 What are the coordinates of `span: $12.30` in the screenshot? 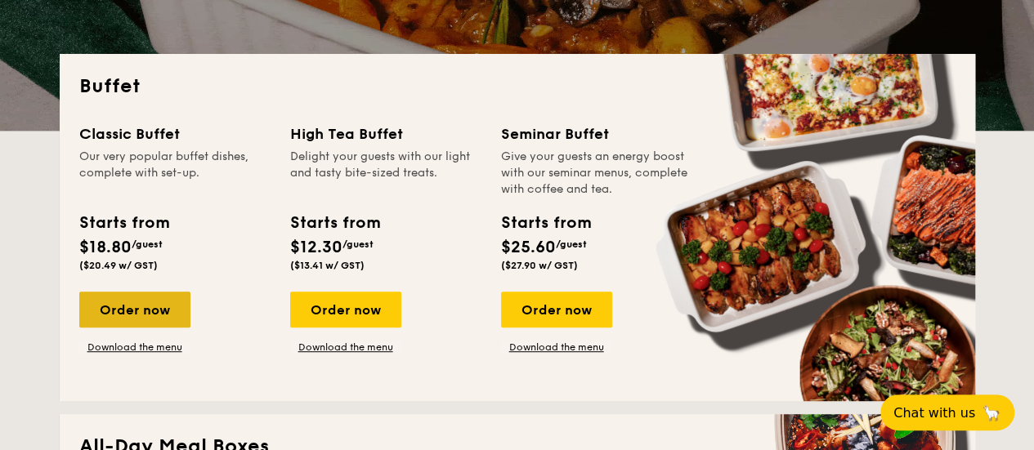 It's located at (316, 248).